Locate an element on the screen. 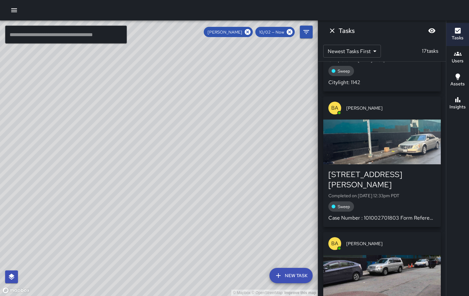 The image size is (469, 296). button: Filters is located at coordinates (306, 32).